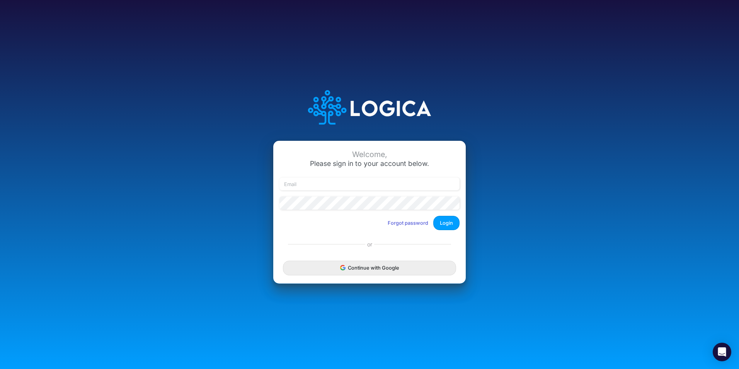  Describe the element at coordinates (408, 223) in the screenshot. I see `button: Forgot password` at that location.